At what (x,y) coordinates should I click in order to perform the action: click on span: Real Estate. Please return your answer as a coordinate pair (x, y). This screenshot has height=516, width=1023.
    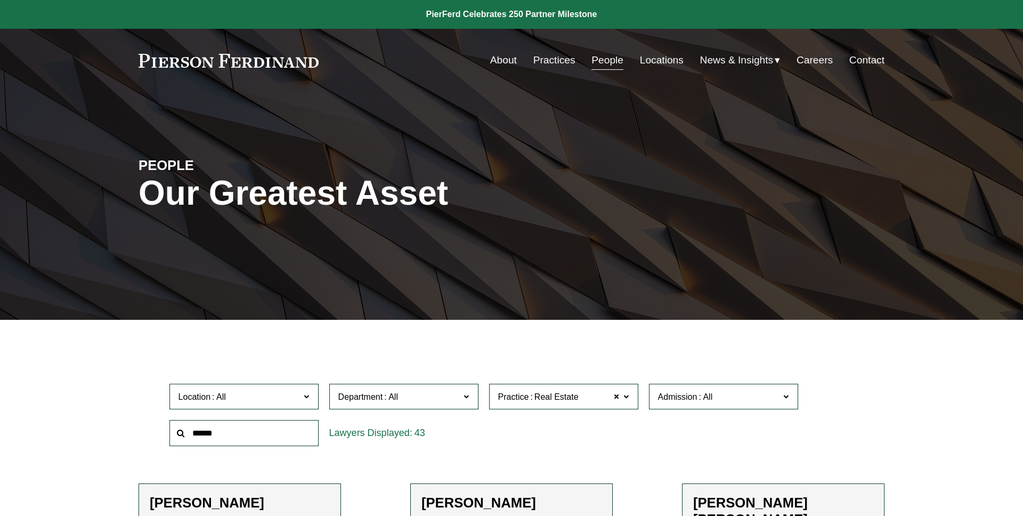
    Looking at the image, I should click on (556, 397).